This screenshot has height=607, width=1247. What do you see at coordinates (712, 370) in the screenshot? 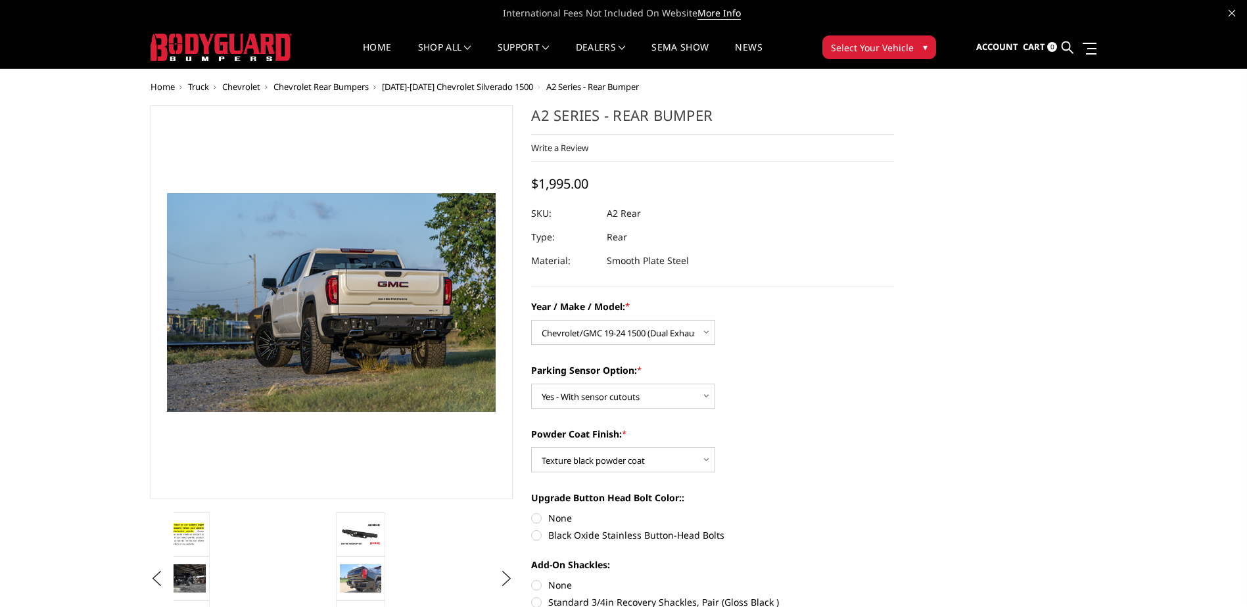
I see `label: Parking Sensor Option:` at bounding box center [712, 370].